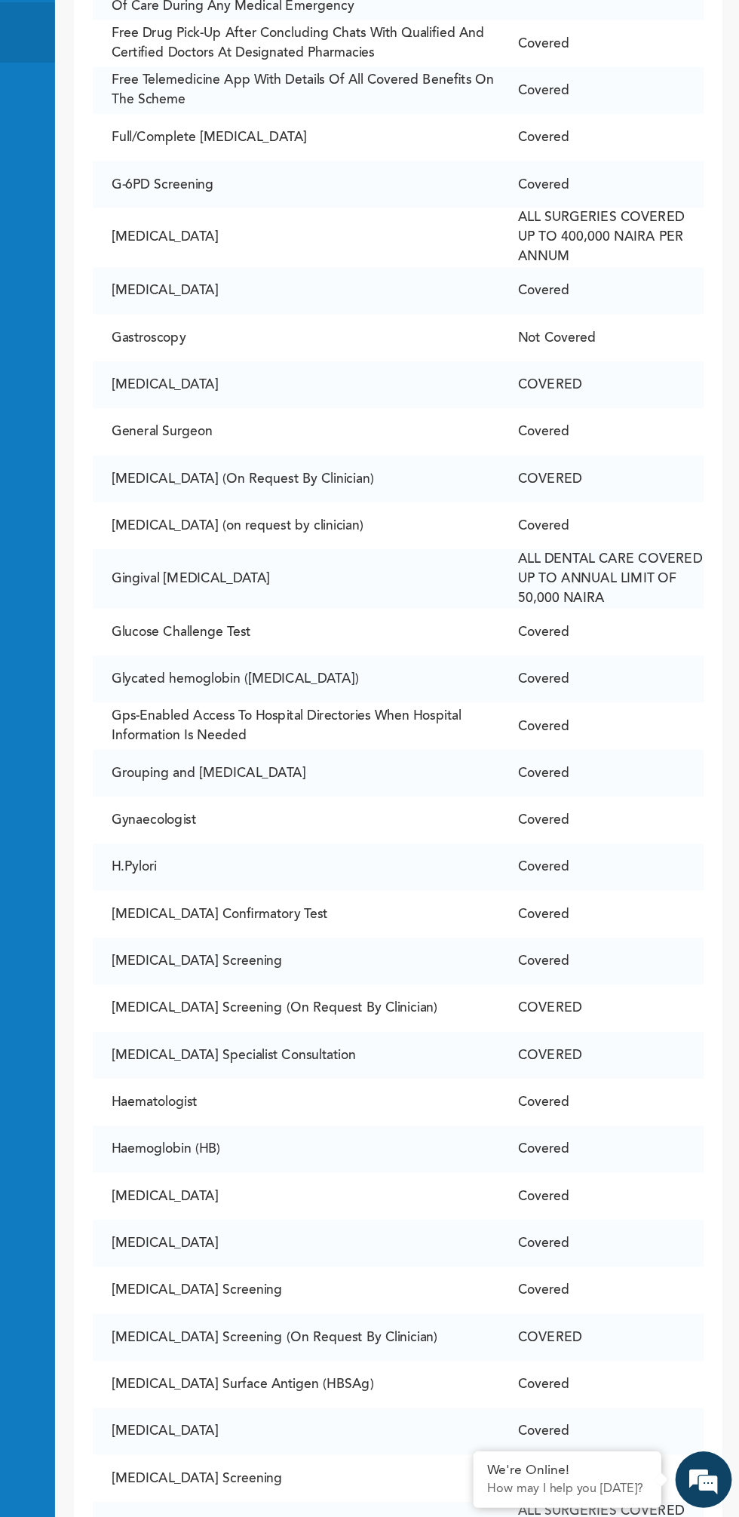 This screenshot has height=1517, width=739. I want to click on td: Free Chats With Qualified And Certified Doctors When In Need Of Any Routine Medical Information, so click(382, 259).